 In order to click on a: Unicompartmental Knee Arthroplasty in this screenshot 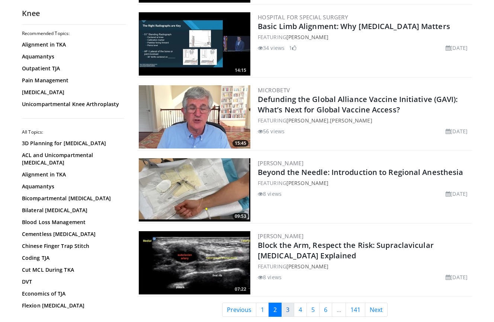, I will do `click(72, 104)`.